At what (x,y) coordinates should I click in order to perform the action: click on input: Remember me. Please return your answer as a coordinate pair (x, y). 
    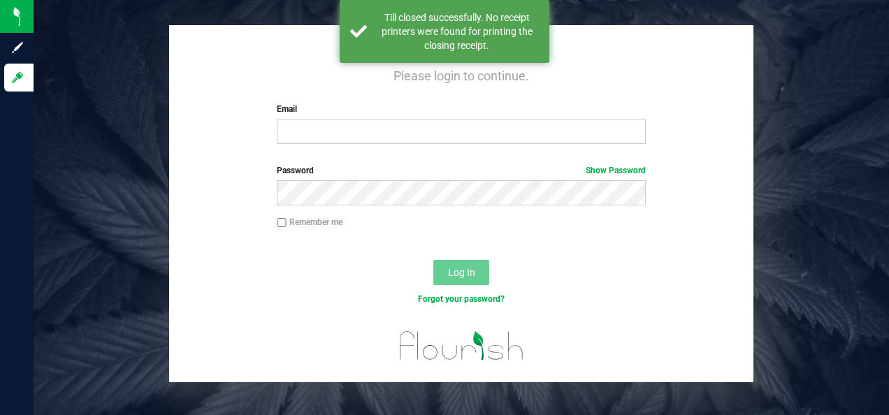
    Looking at the image, I should click on (282, 223).